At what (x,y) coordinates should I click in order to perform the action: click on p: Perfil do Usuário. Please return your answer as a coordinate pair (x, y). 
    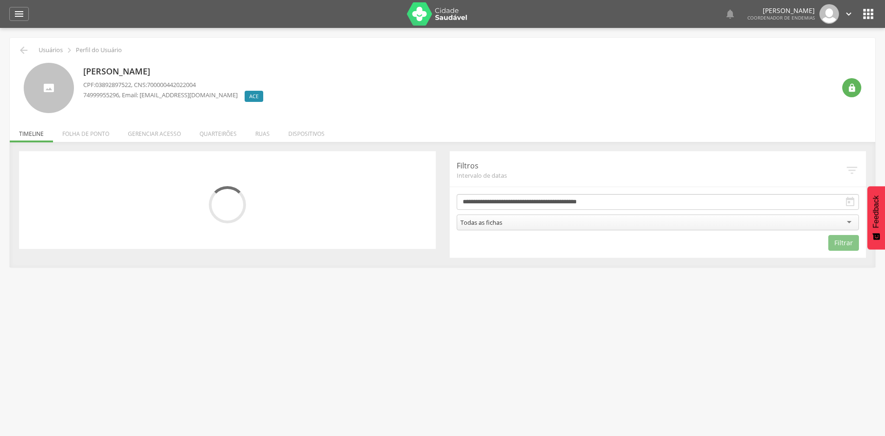
    Looking at the image, I should click on (99, 50).